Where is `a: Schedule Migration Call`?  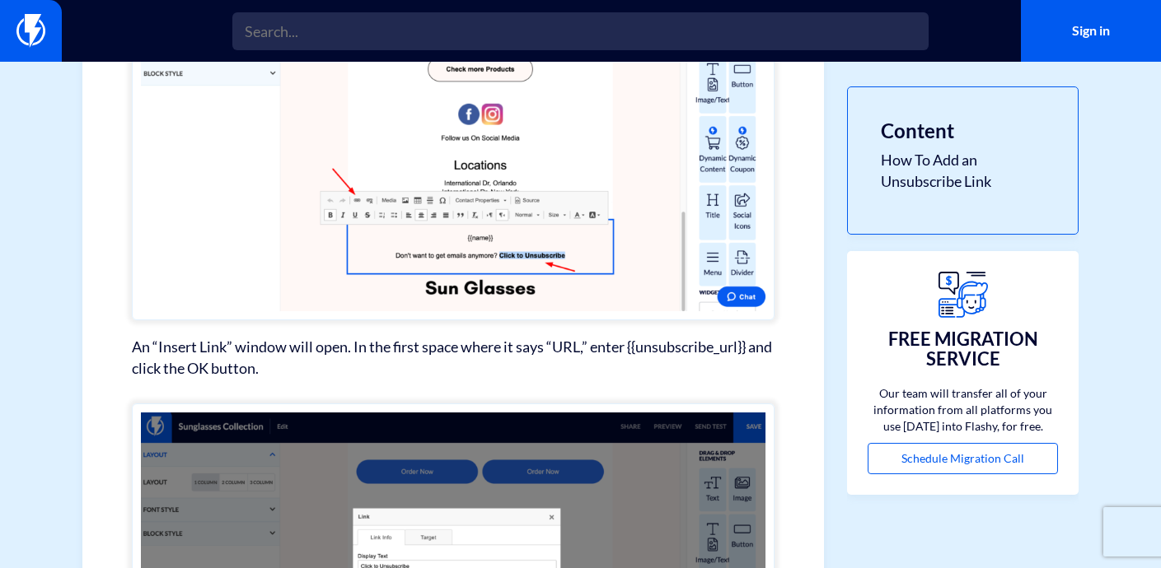
a: Schedule Migration Call is located at coordinates (963, 459).